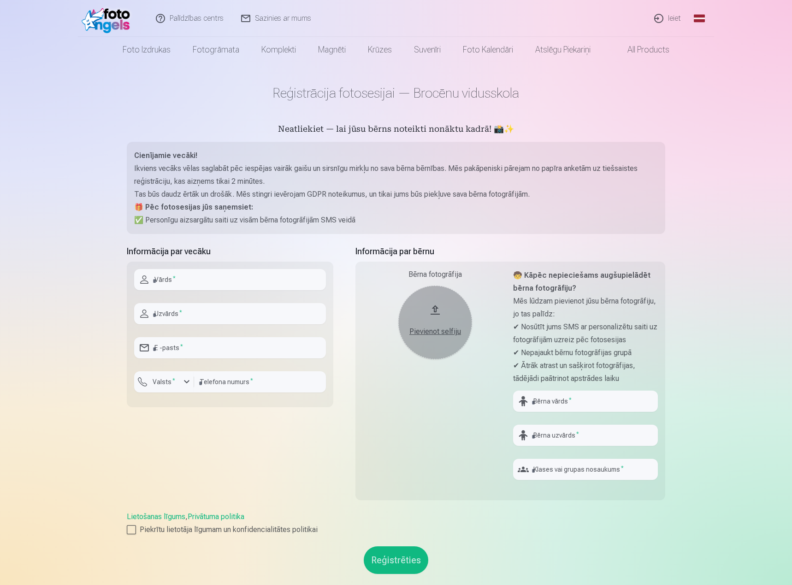  Describe the element at coordinates (563, 50) in the screenshot. I see `a: Atslēgu piekariņi` at that location.